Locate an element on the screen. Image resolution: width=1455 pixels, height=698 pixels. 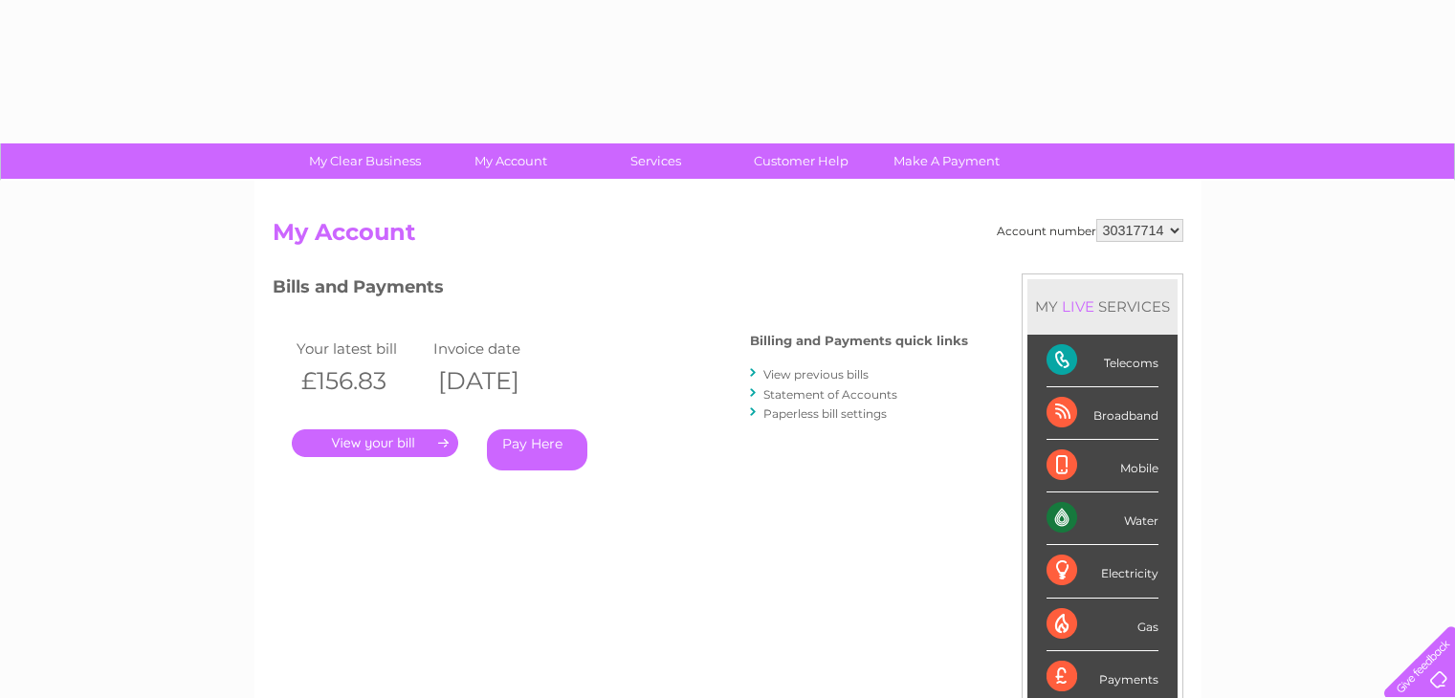
div: MY SERVICES is located at coordinates (1102, 306).